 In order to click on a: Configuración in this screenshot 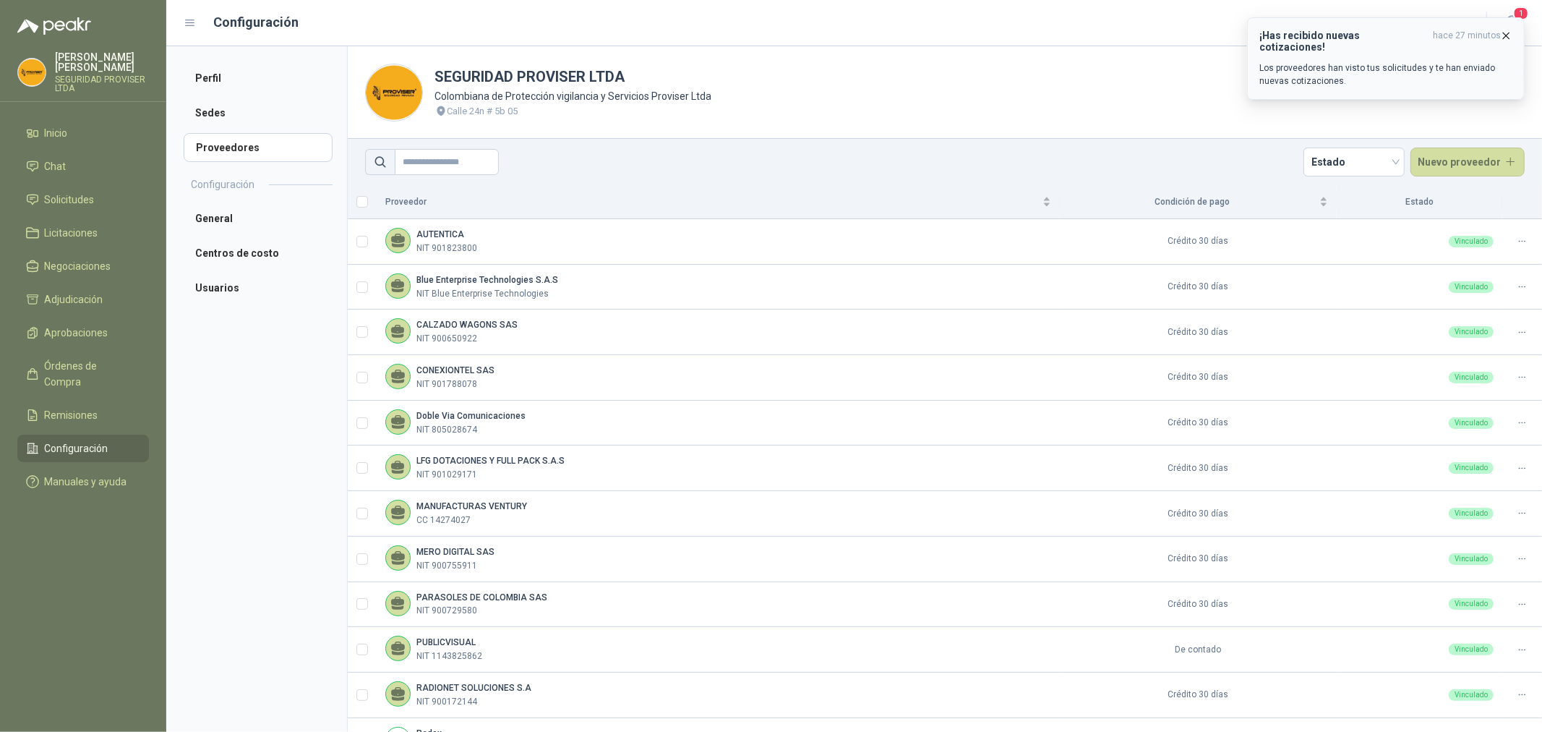, I will do `click(83, 448)`.